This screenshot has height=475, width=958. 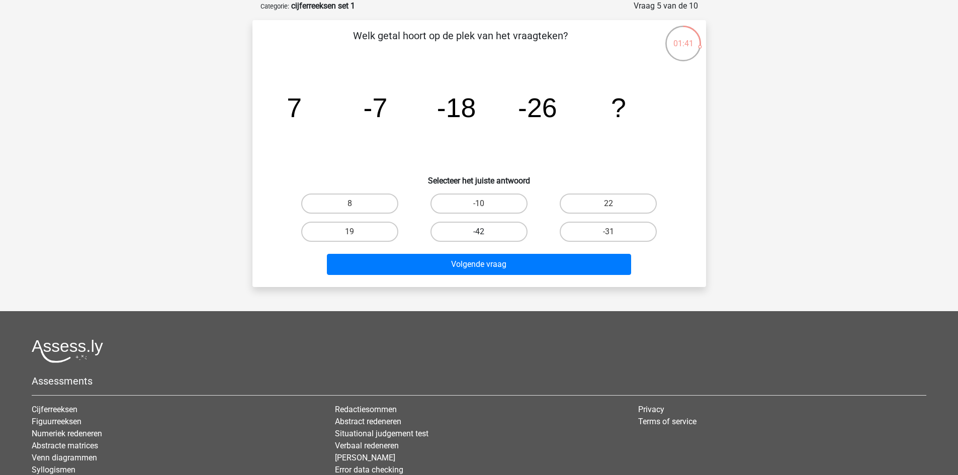 I want to click on tspan: -7, so click(x=375, y=108).